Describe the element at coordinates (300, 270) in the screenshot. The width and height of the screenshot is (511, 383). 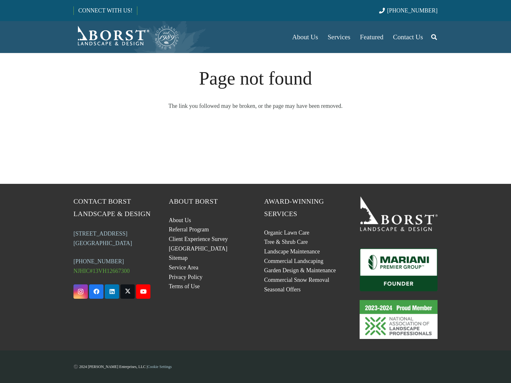
I see `a: Garden Design & Maintenance` at that location.